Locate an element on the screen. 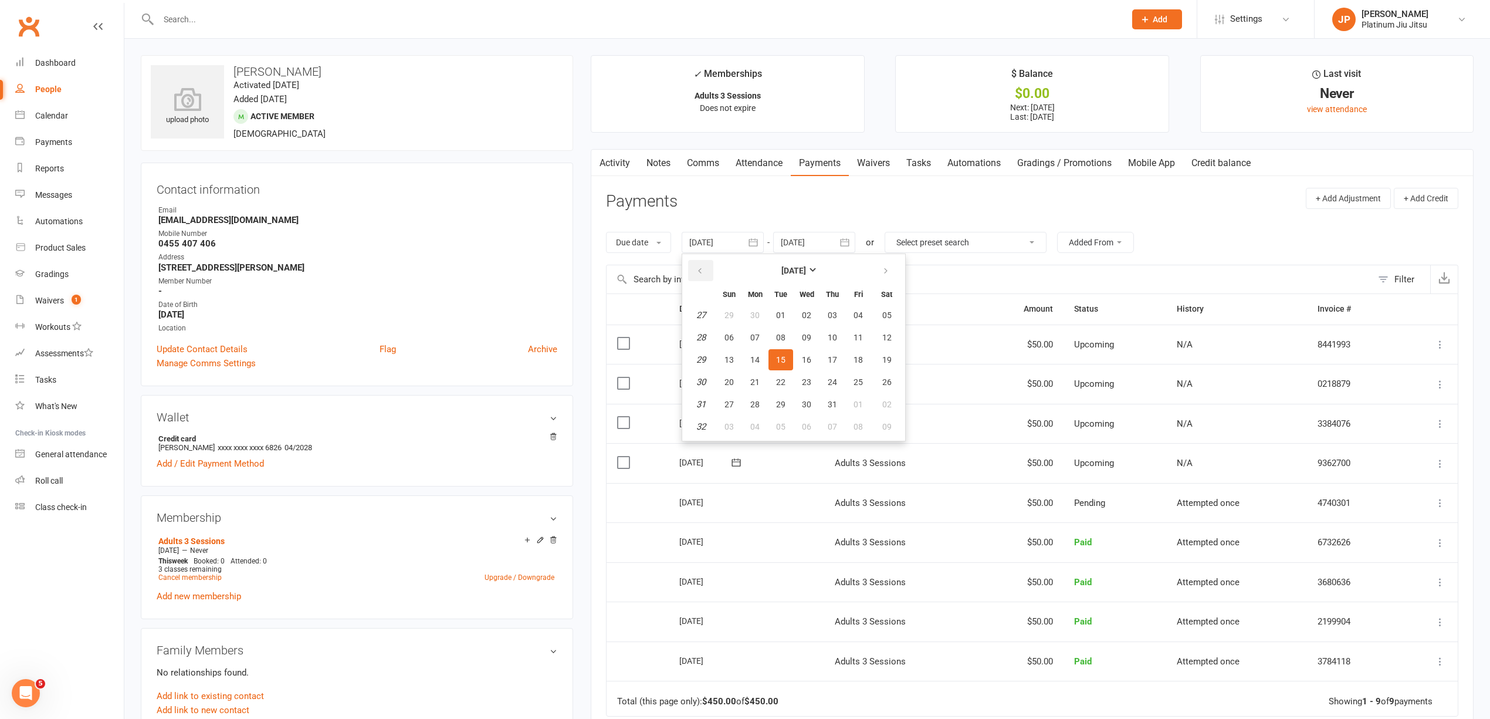 This screenshot has width=1490, height=719. span: Never is located at coordinates (199, 550).